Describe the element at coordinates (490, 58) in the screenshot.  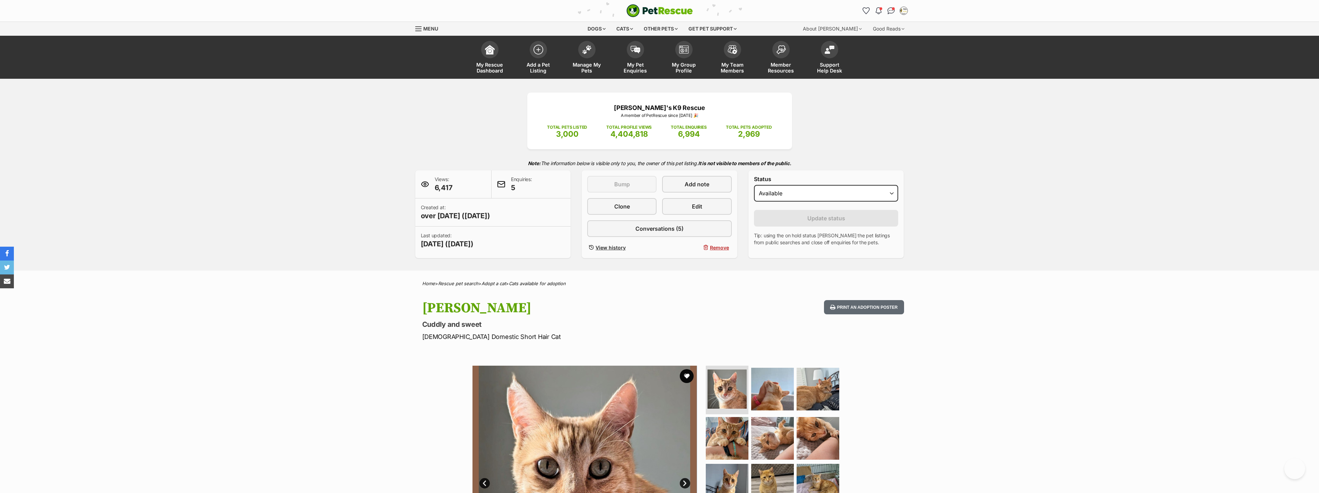
I see `a: My Rescue Dashboard` at that location.